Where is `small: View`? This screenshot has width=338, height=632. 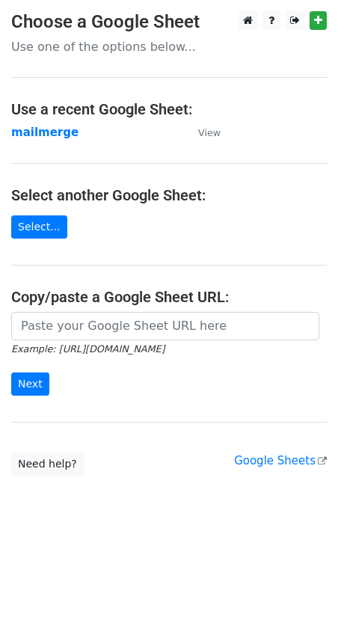 small: View is located at coordinates (209, 132).